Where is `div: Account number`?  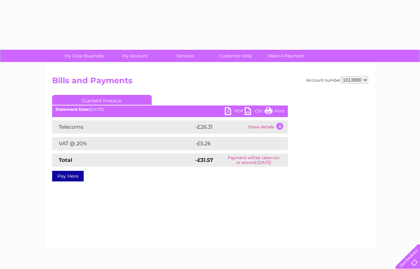 div: Account number is located at coordinates (337, 80).